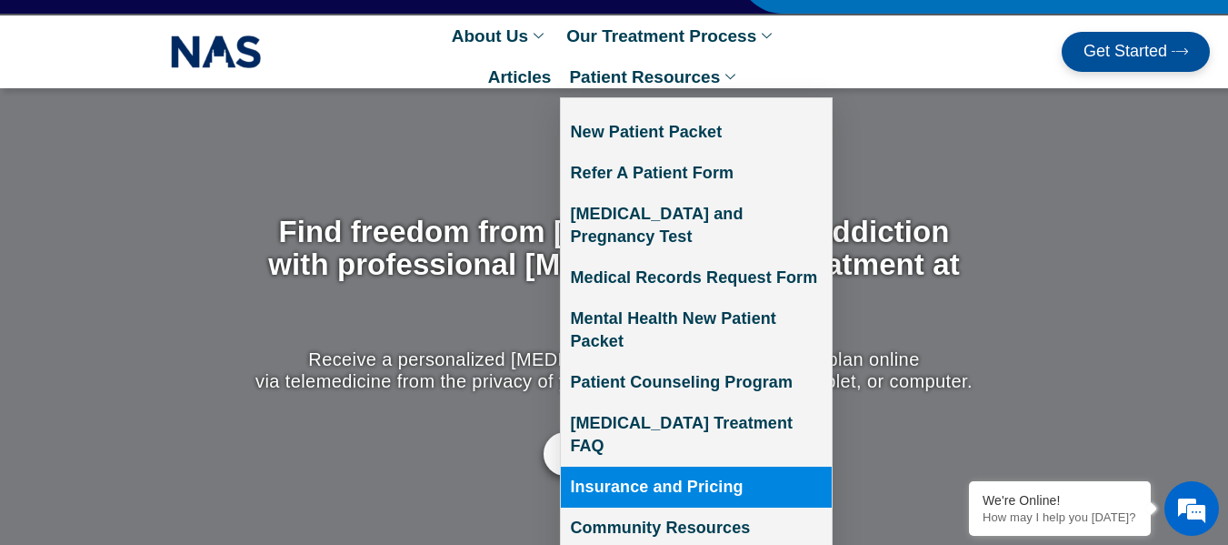  What do you see at coordinates (655, 76) in the screenshot?
I see `a: Patient Resources` at bounding box center [655, 76].